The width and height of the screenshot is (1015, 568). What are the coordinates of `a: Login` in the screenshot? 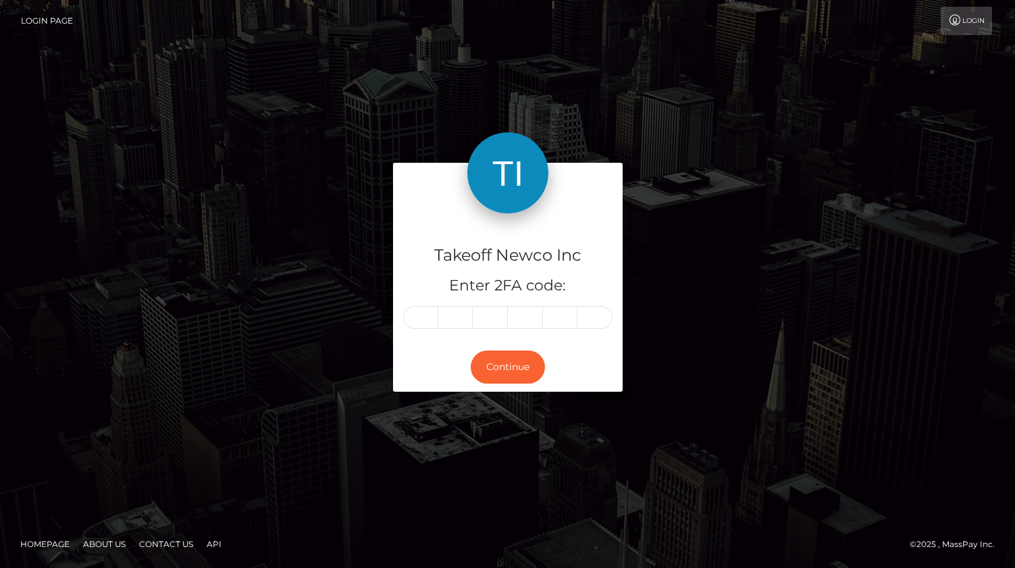 It's located at (967, 21).